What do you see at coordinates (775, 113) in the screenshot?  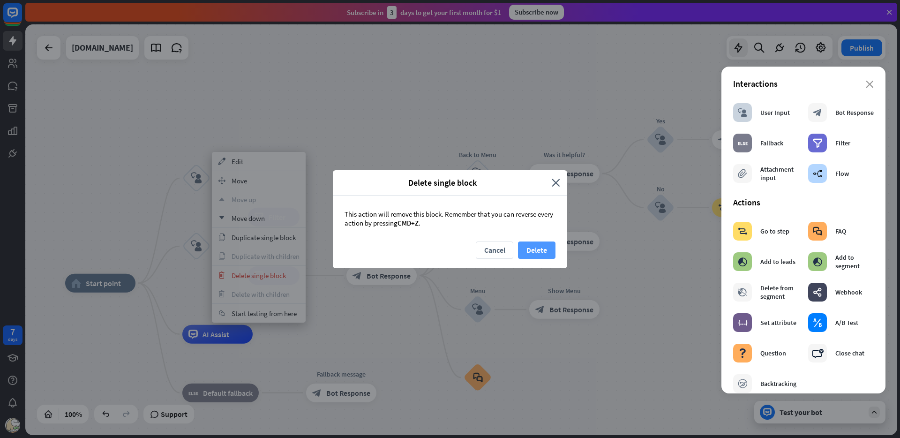 I see `div: User Input` at bounding box center [775, 113].